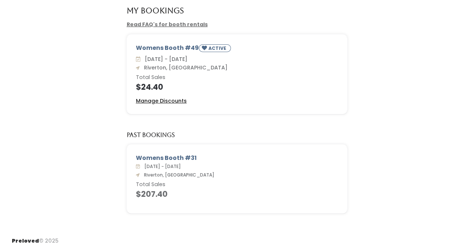  I want to click on a: Manage Discounts, so click(161, 101).